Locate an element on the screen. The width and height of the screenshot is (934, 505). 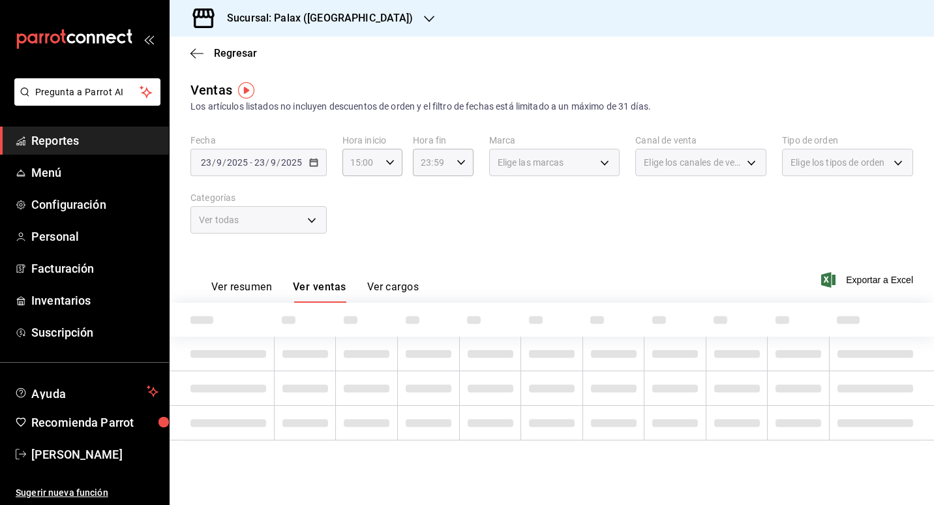
span: Regresar is located at coordinates (236, 53).